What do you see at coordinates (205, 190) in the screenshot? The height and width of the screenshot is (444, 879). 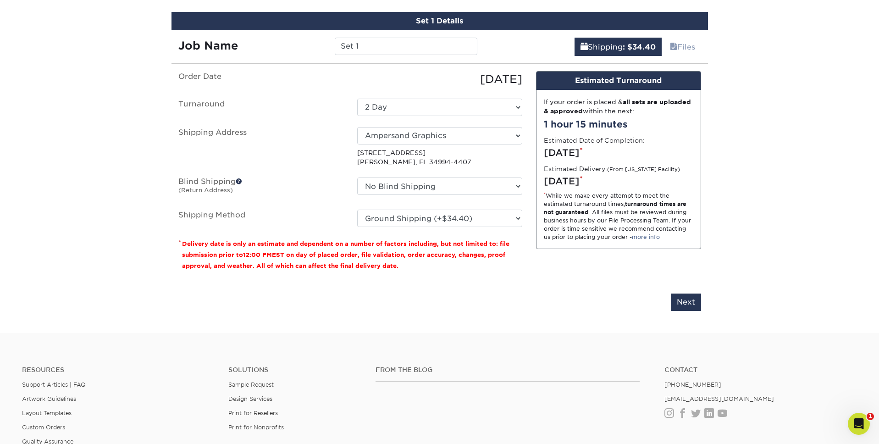 I see `small: (Return Address)` at bounding box center [205, 190].